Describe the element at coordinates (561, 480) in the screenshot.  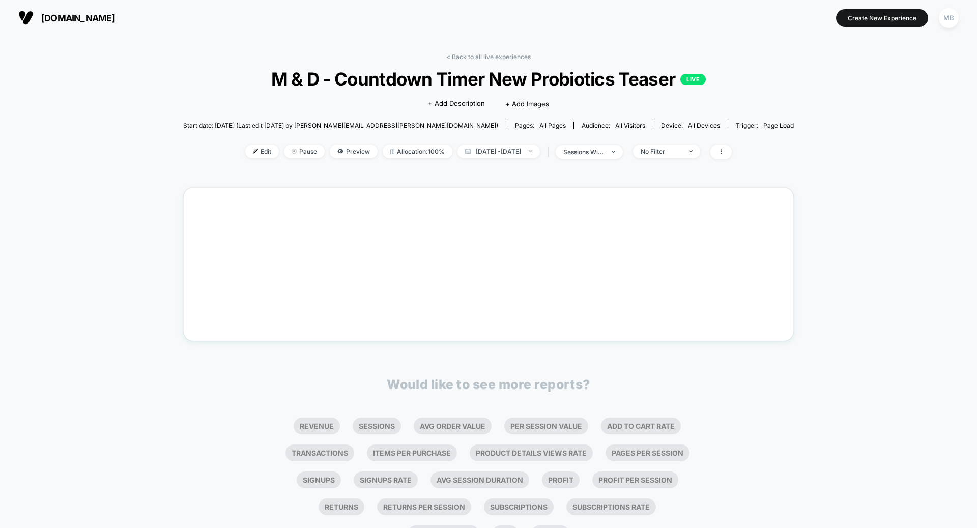
I see `li: Profit` at that location.